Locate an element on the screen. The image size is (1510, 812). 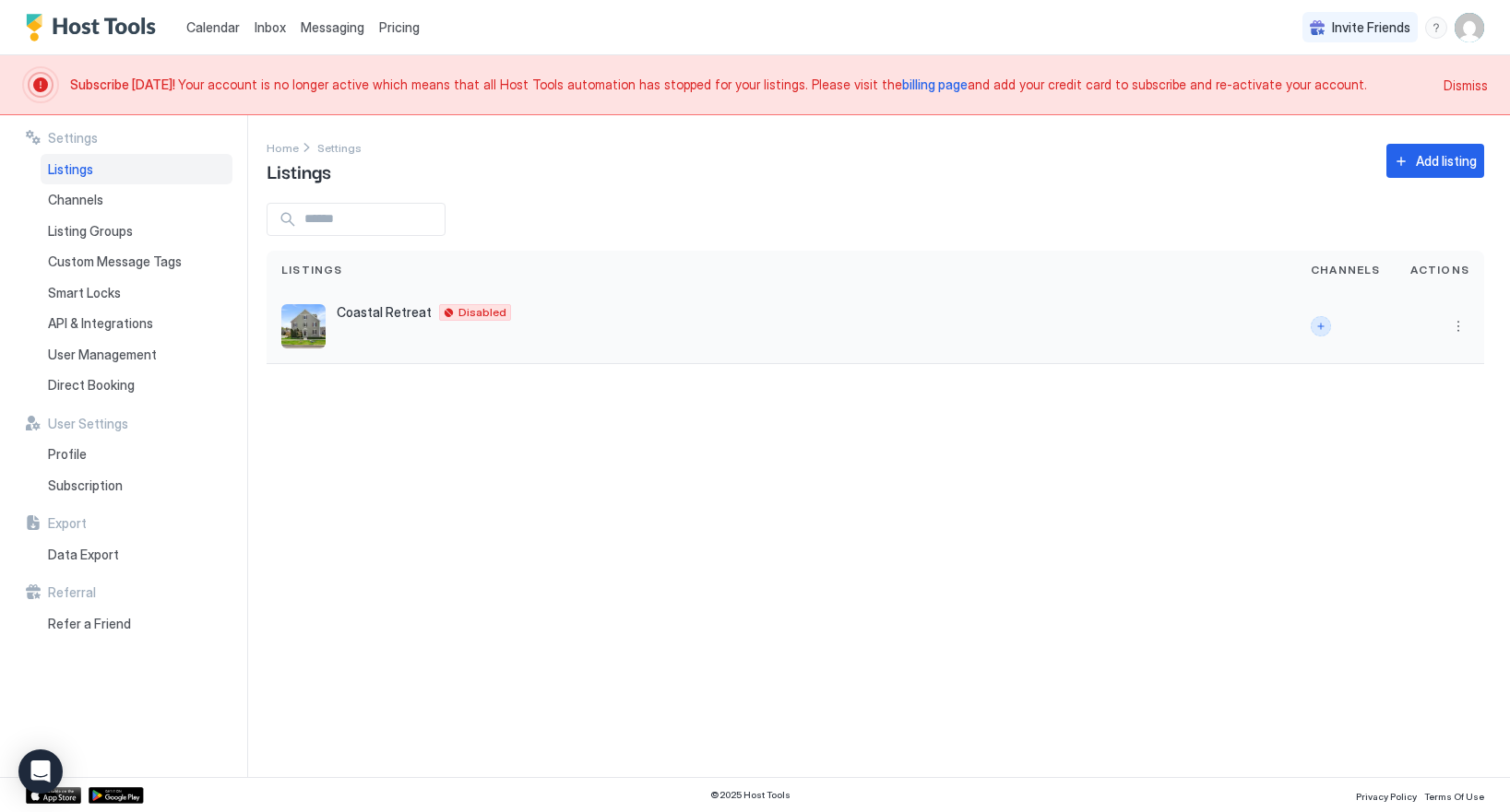
a: Google Play Store is located at coordinates (117, 795).